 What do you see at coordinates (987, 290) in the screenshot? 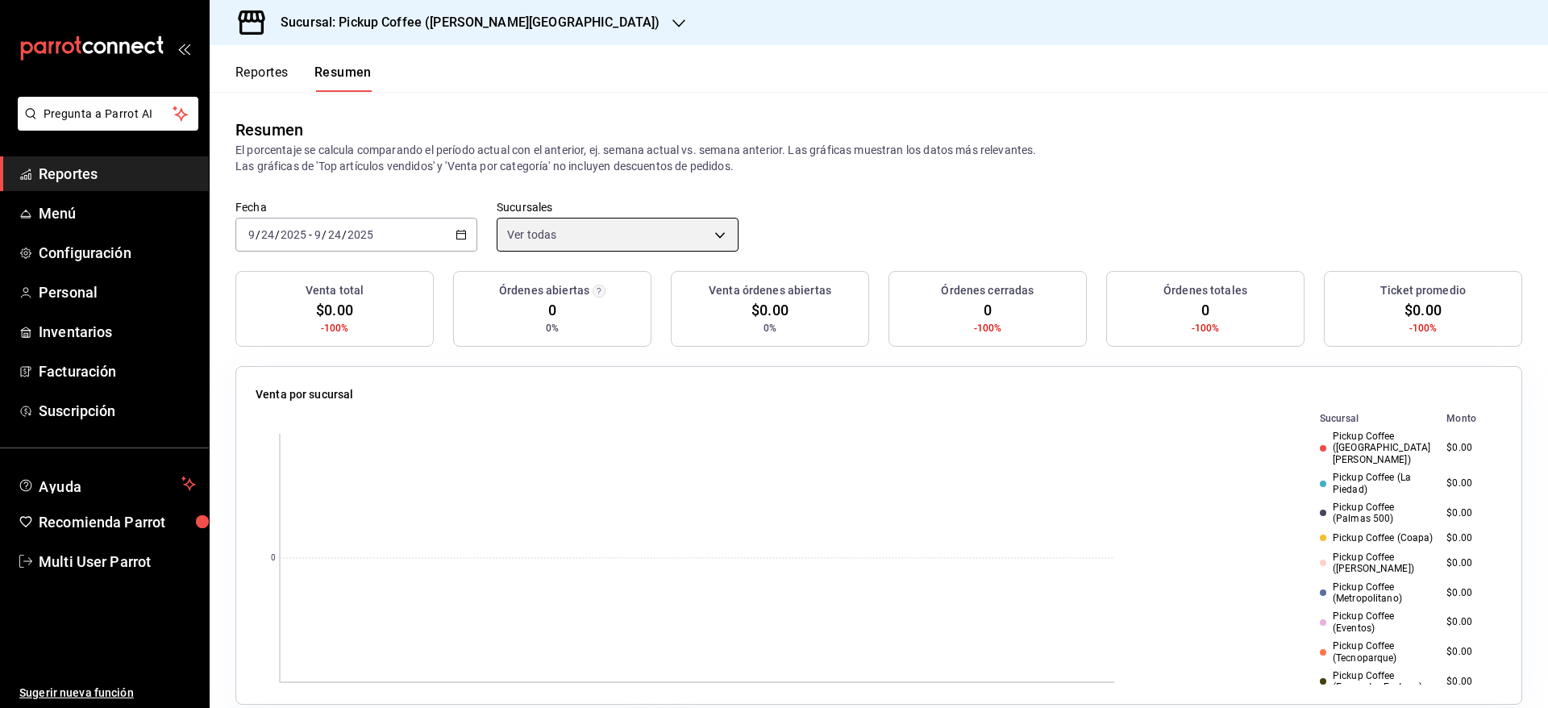
I see `h3: Órdenes cerradas` at bounding box center [987, 290].